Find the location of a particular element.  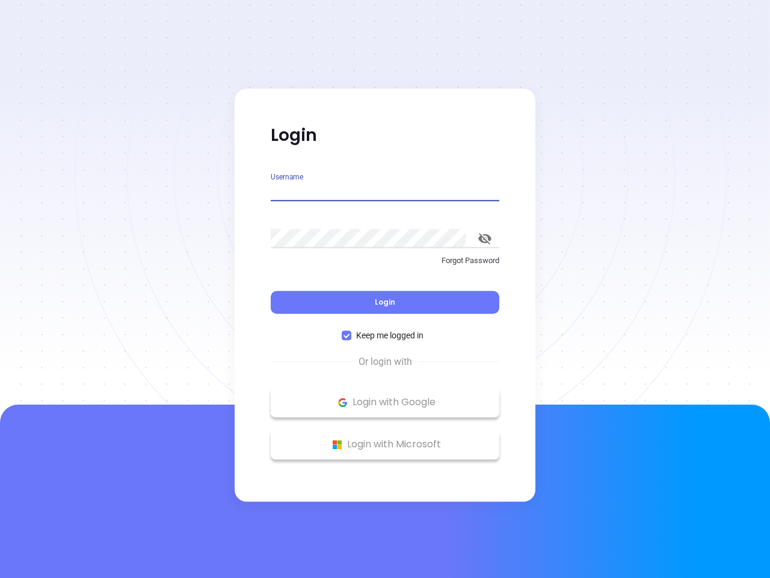

button: Google Logo Login with Google is located at coordinates (385, 402).